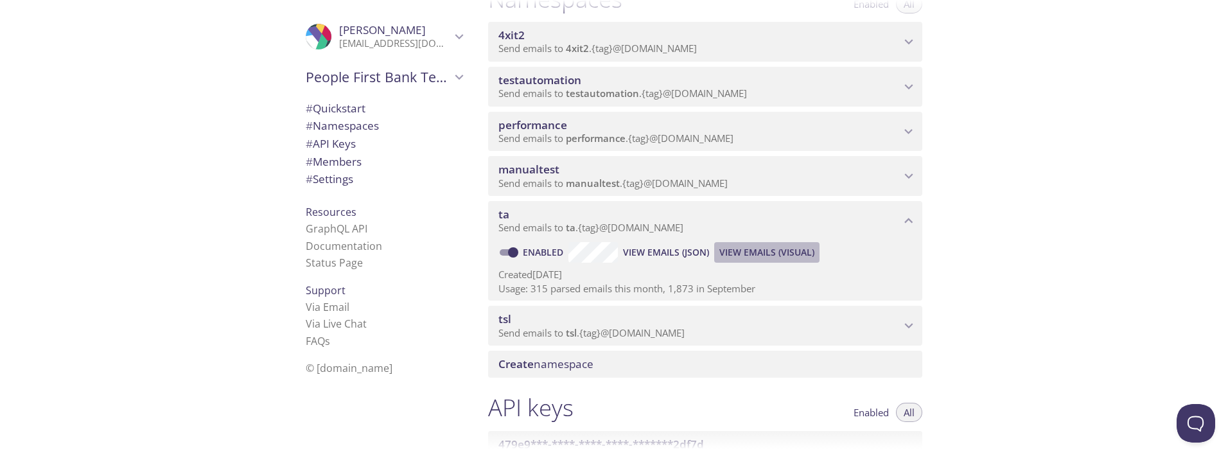 This screenshot has height=449, width=1228. I want to click on a: Documentation, so click(343, 246).